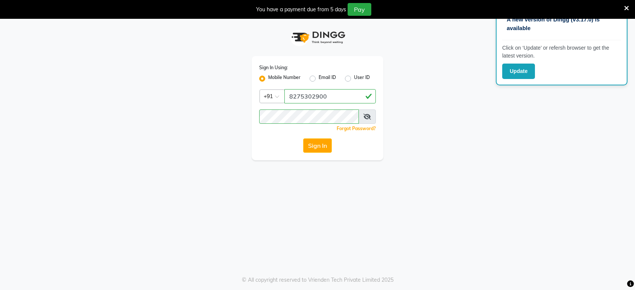 This screenshot has height=290, width=635. Describe the element at coordinates (356, 128) in the screenshot. I see `a: Forgot Password?` at that location.